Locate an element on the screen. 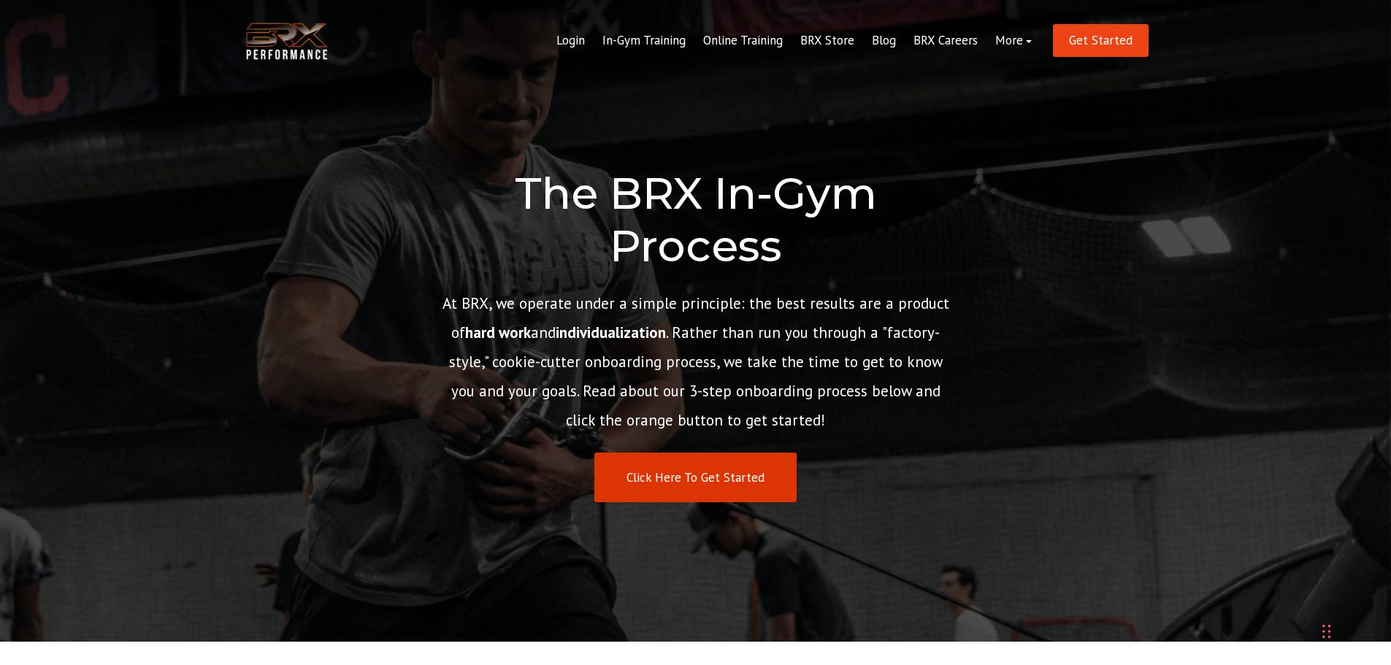 The height and width of the screenshot is (665, 1391). a: Blog is located at coordinates (883, 41).